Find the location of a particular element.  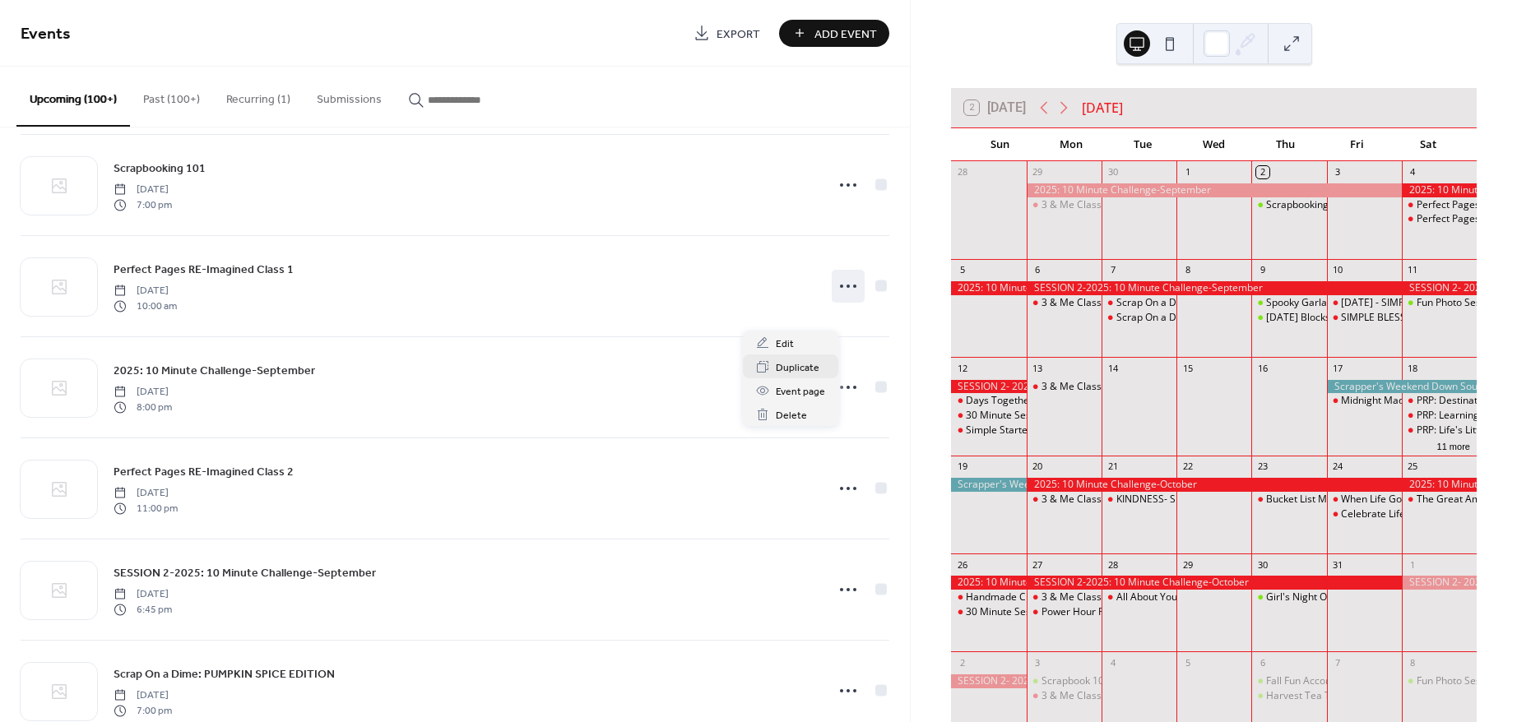

div: SIMPLE BLESSINGS - SIMPLE 6 PACK CLASS is located at coordinates (1364, 317).